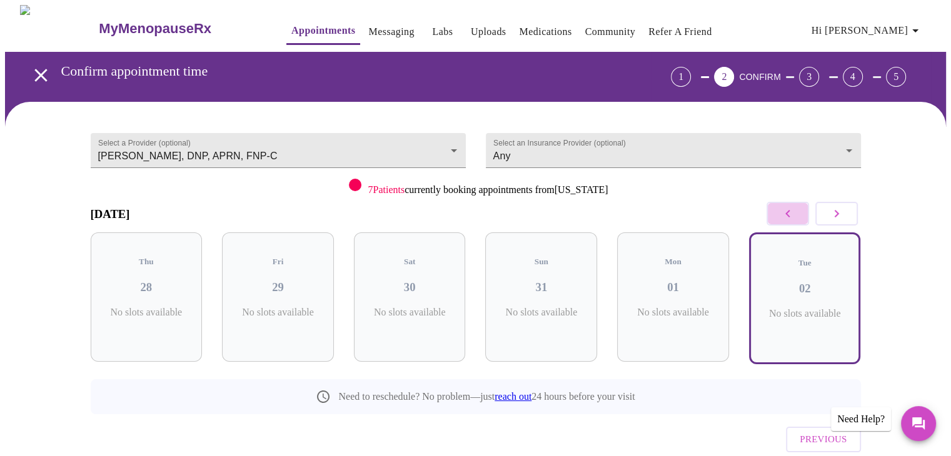  I want to click on h5: Thu, so click(146, 262).